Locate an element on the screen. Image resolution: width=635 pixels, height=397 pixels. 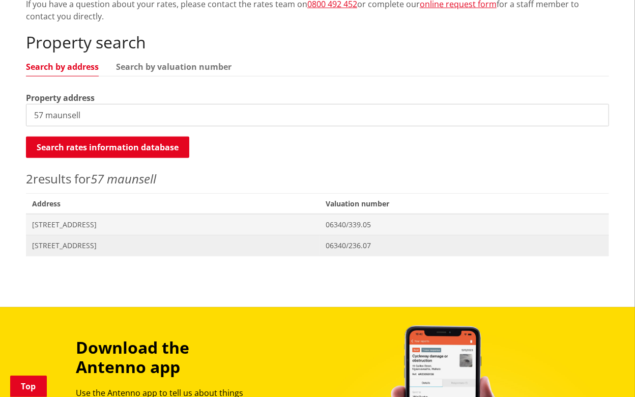
a: Top is located at coordinates (29, 386).